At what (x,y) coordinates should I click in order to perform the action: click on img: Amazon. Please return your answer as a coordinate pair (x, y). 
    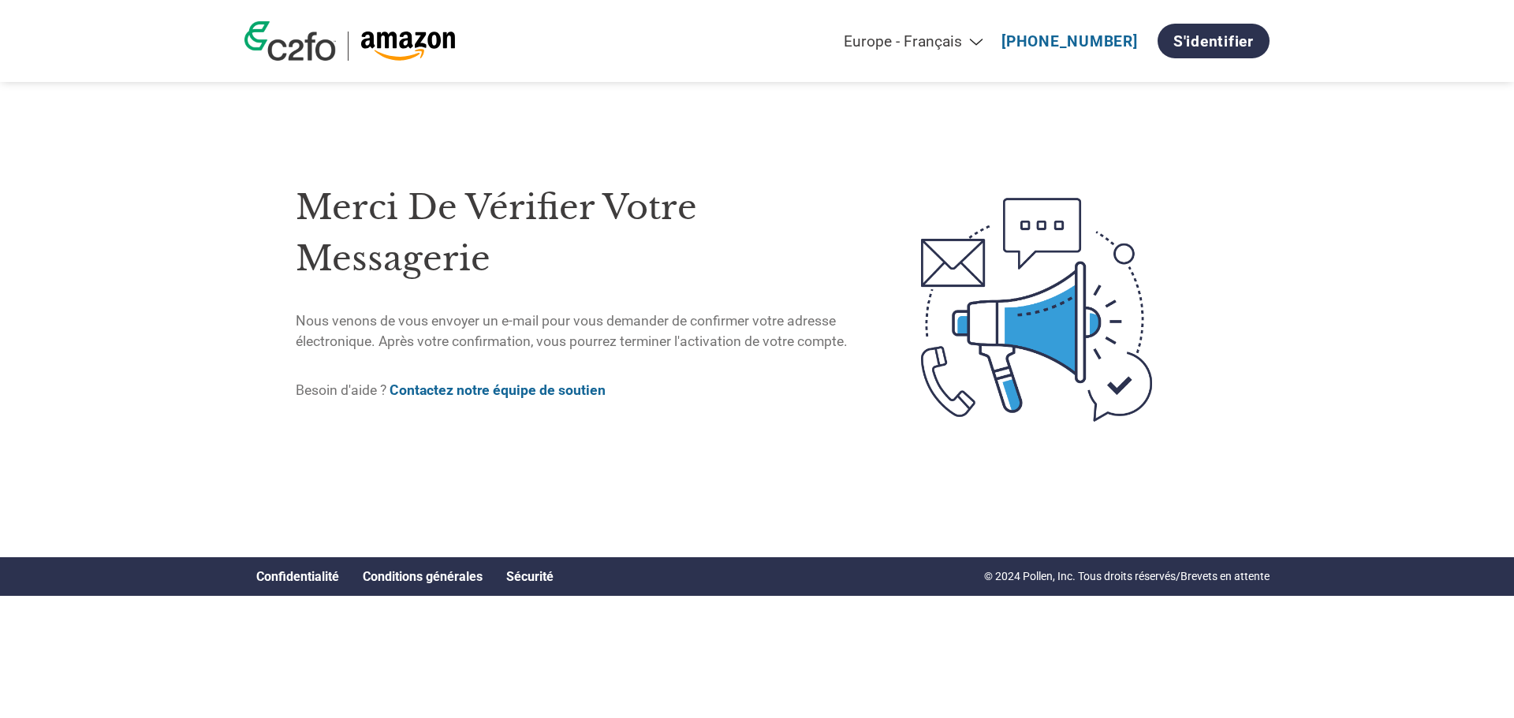
    Looking at the image, I should click on (408, 46).